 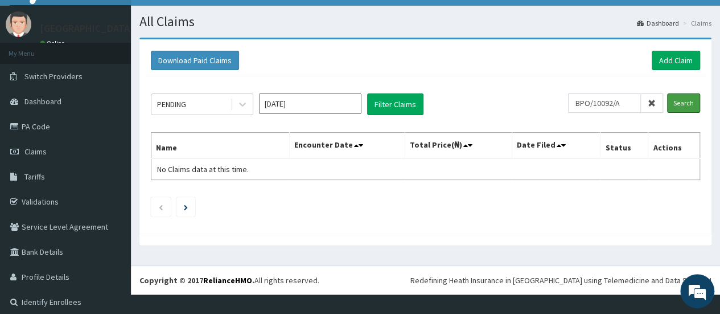 What do you see at coordinates (684, 103) in the screenshot?
I see `input: Search` at bounding box center [684, 103].